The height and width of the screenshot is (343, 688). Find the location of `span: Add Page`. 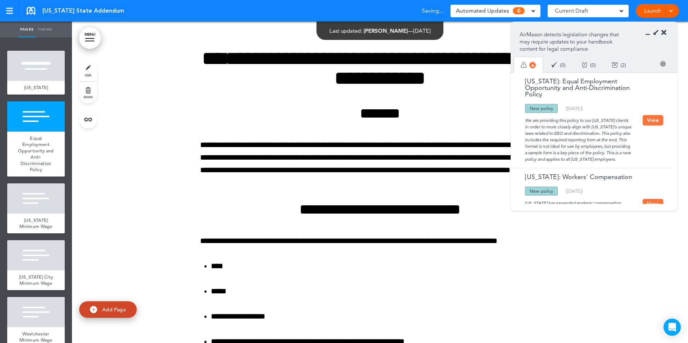

span: Add Page is located at coordinates (114, 310).